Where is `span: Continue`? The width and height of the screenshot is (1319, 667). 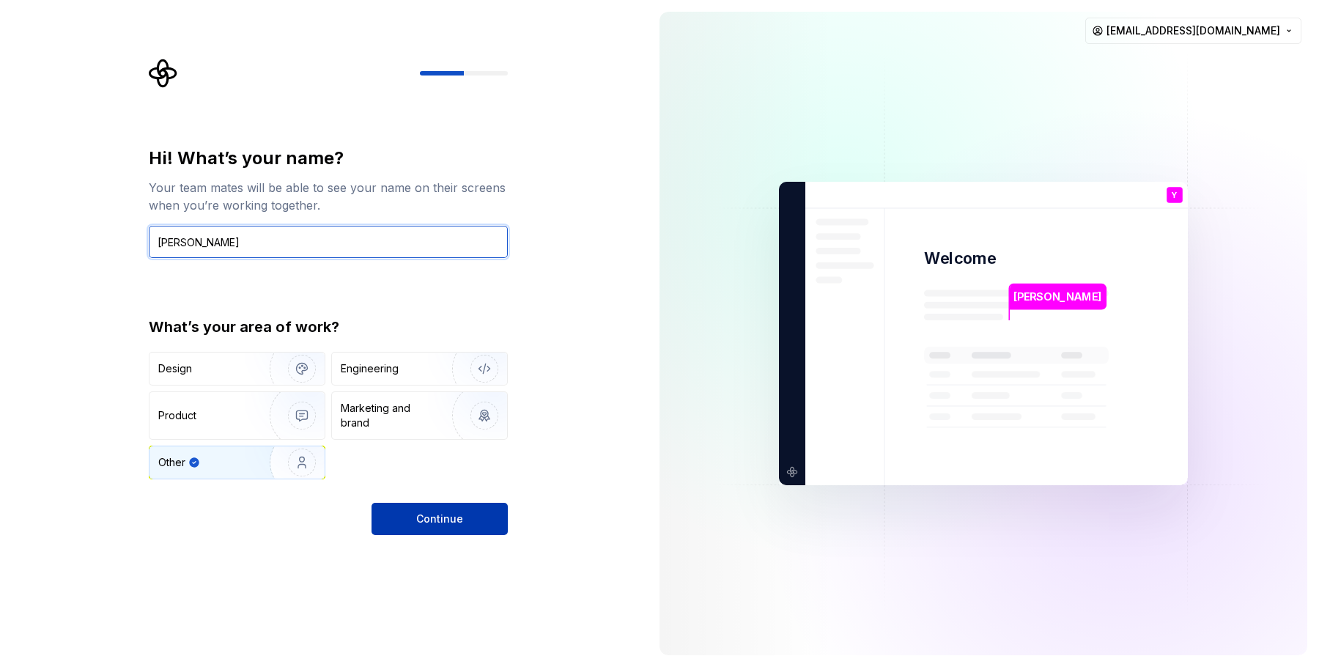
span: Continue is located at coordinates (440, 519).